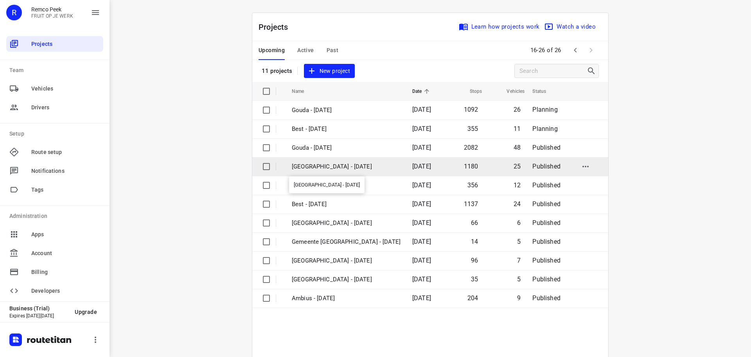 The width and height of the screenshot is (751, 357). I want to click on p: 11 projects, so click(277, 71).